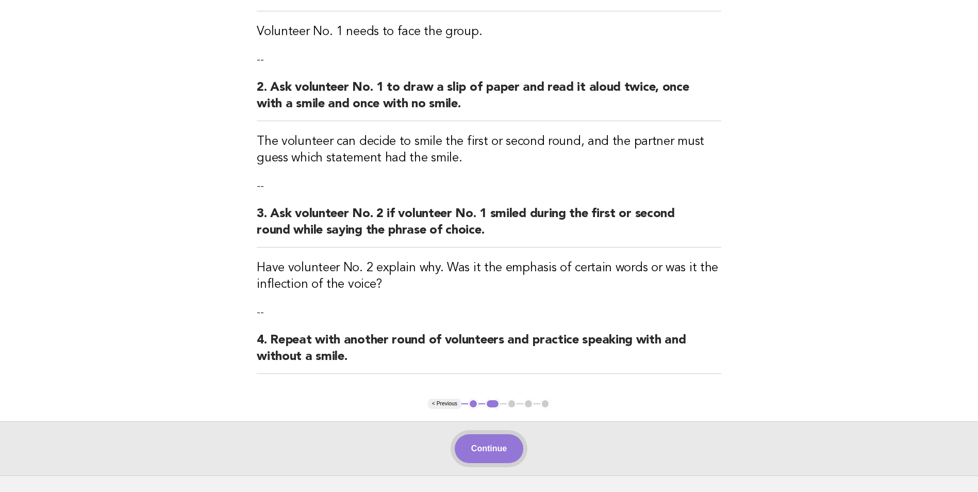 The height and width of the screenshot is (492, 978). What do you see at coordinates (489, 226) in the screenshot?
I see `h2: 3. Ask volunteer No. 2 if volunteer No. 1 smiled during the first or second round while saying th...` at bounding box center [489, 226].